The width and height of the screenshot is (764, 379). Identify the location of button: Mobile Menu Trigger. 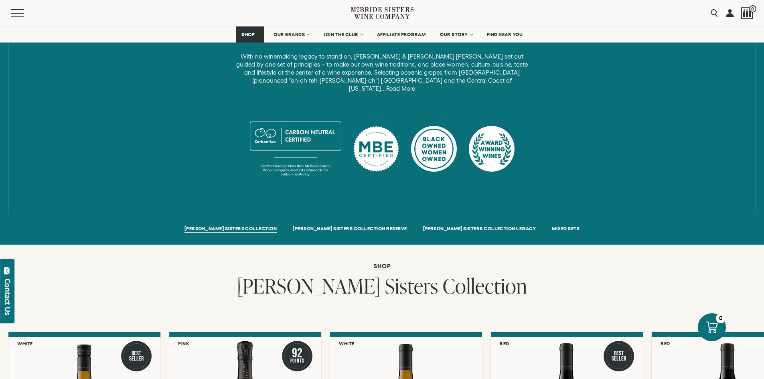
(25, 13).